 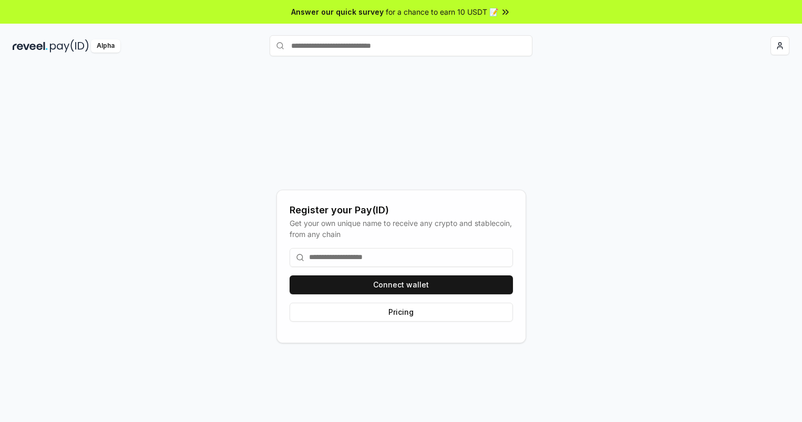 I want to click on div: Register your Pay(ID), so click(x=401, y=210).